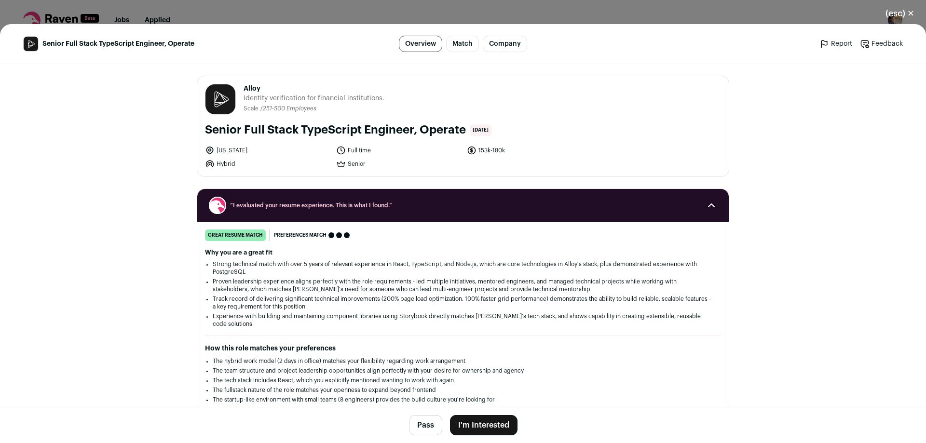  What do you see at coordinates (118, 44) in the screenshot?
I see `span: Senior Full Stack TypeScript Engineer, Operate` at bounding box center [118, 44].